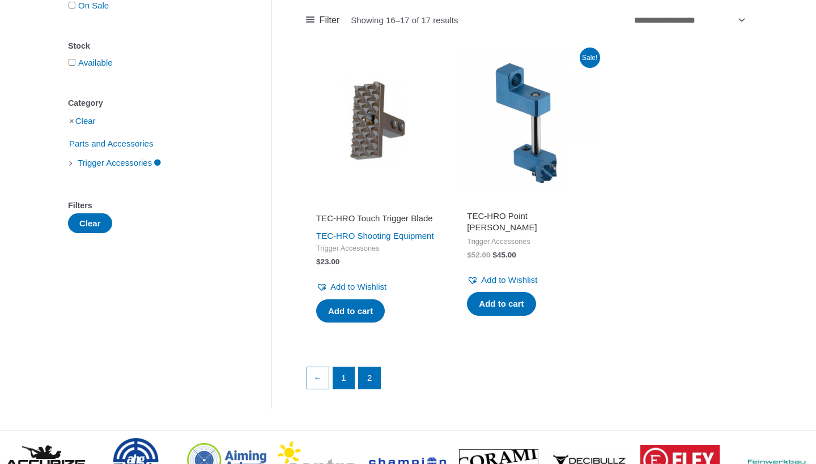  I want to click on a: Parts and Accessories, so click(111, 143).